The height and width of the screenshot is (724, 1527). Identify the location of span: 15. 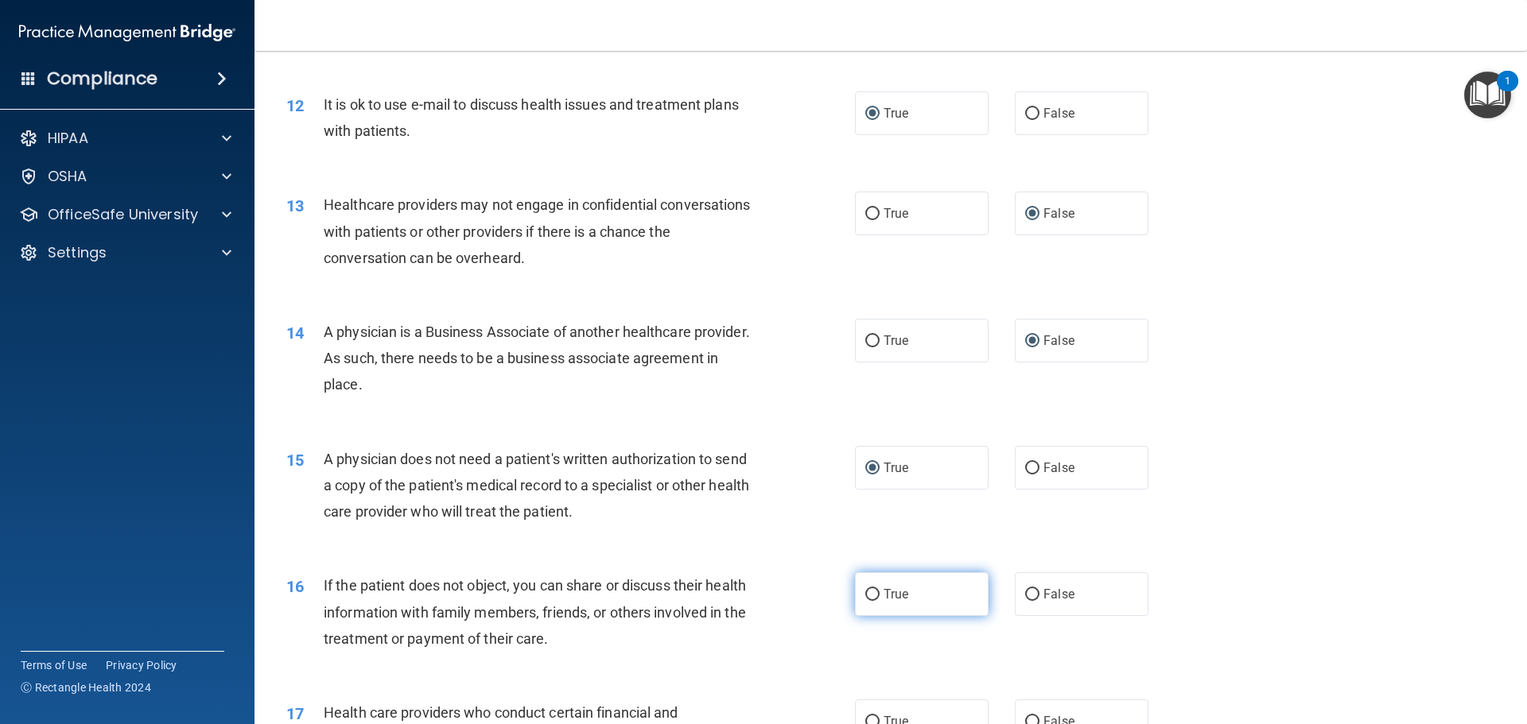
(295, 460).